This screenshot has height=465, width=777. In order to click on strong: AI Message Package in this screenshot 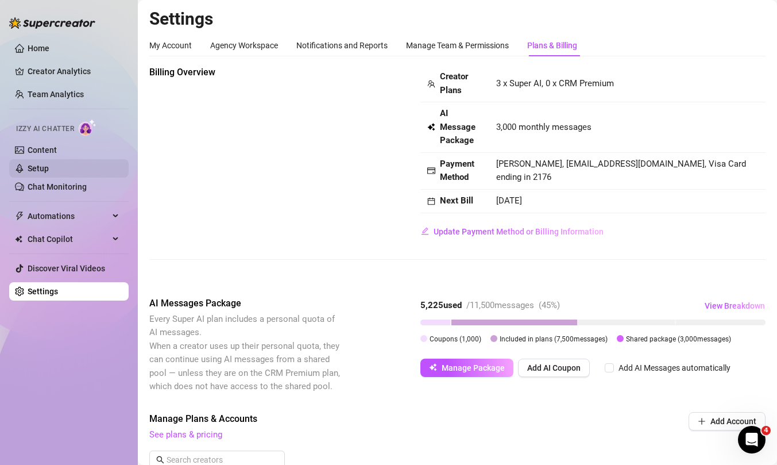, I will do `click(458, 126)`.